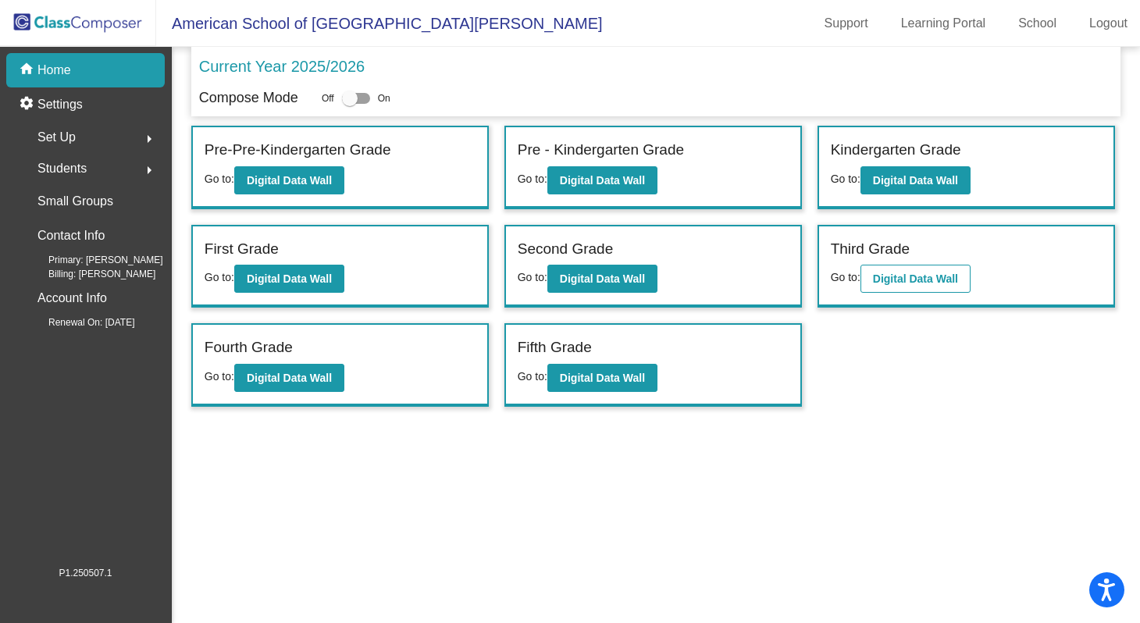 The width and height of the screenshot is (1140, 623). I want to click on a: School, so click(1037, 23).